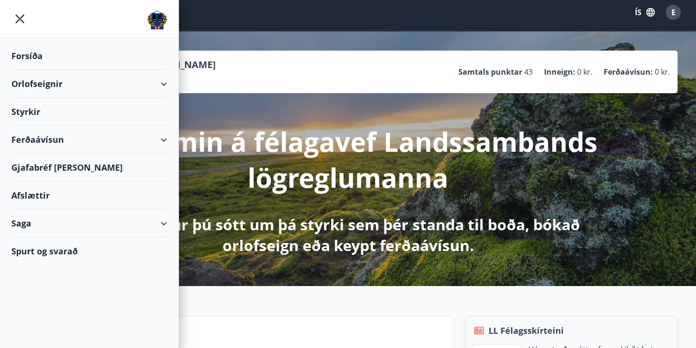 Image resolution: width=696 pixels, height=348 pixels. Describe the element at coordinates (89, 84) in the screenshot. I see `div: Orlofseignir` at that location.